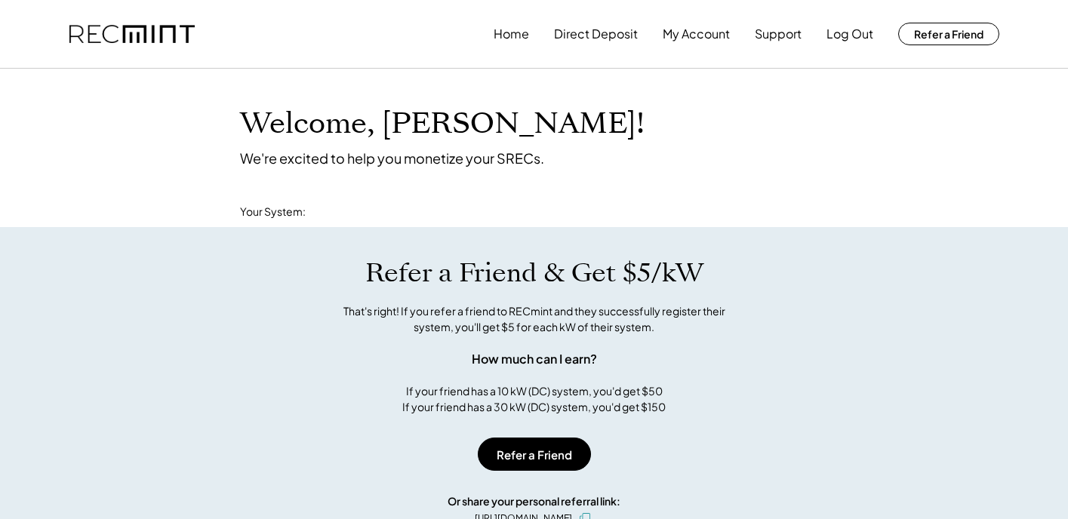 The width and height of the screenshot is (1068, 519). I want to click on div: Or share your personal referral link:, so click(534, 501).